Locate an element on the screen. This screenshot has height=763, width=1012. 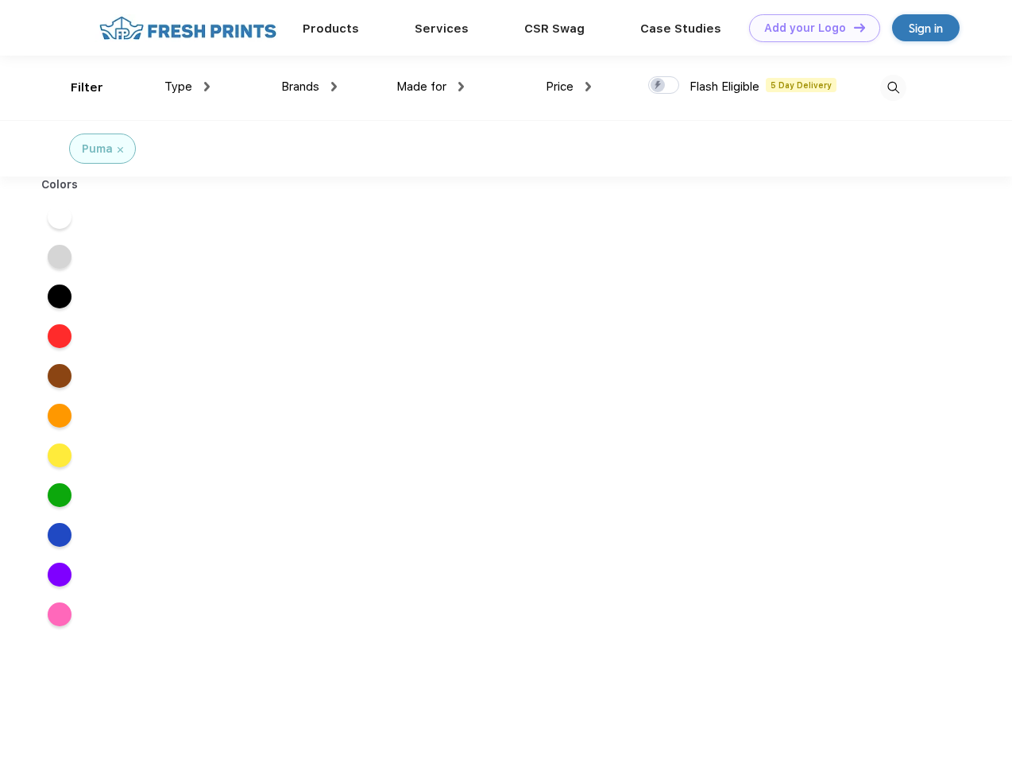
img: DT is located at coordinates (860, 27).